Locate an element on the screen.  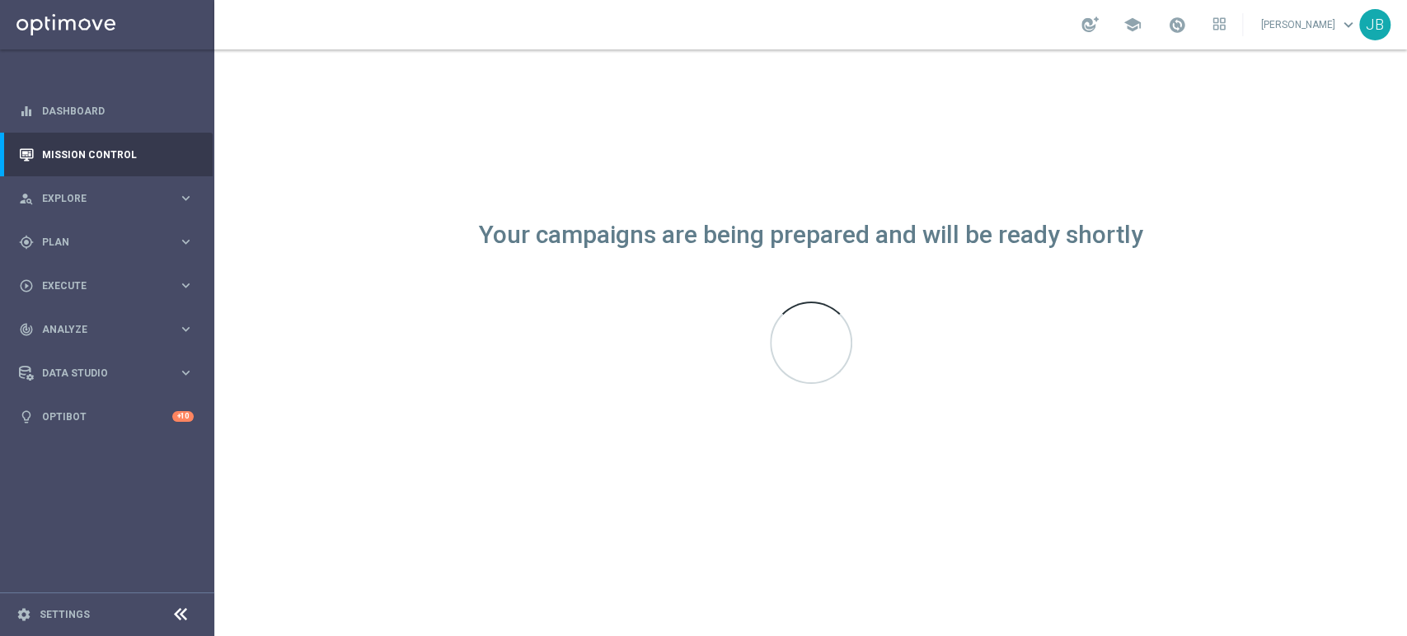
i: lightbulb is located at coordinates (26, 417).